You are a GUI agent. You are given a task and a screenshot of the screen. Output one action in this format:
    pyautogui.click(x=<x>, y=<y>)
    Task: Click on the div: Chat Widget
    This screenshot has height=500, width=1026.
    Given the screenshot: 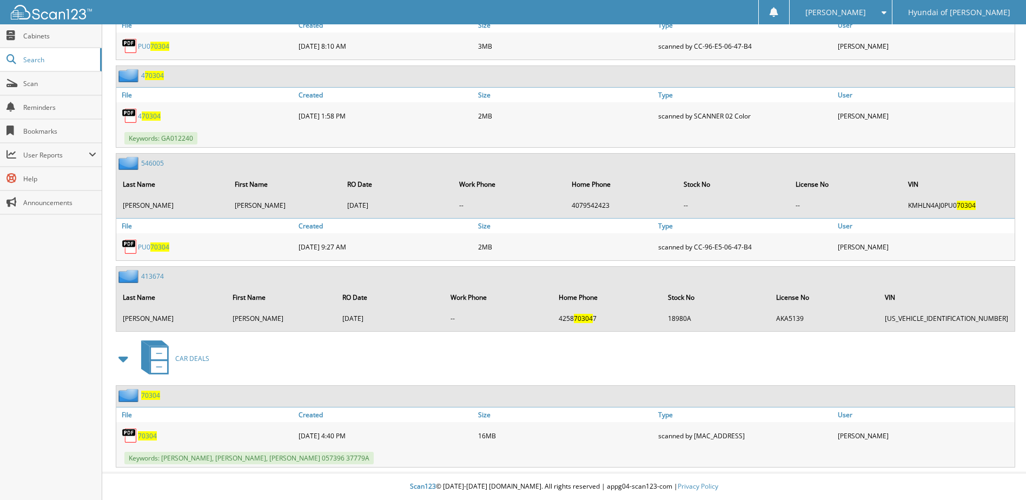 What is the action you would take?
    pyautogui.click(x=999, y=474)
    